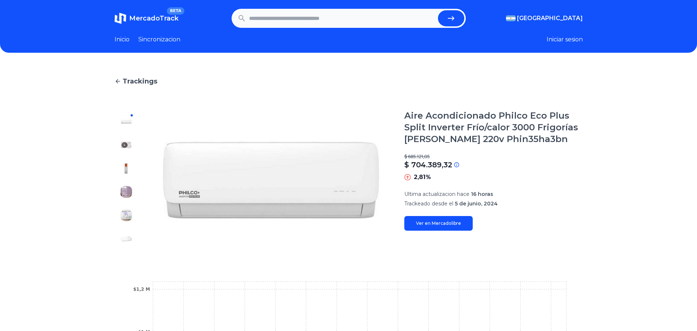 The image size is (697, 331). Describe the element at coordinates (146, 18) in the screenshot. I see `a: MercadoTrackBETA` at that location.